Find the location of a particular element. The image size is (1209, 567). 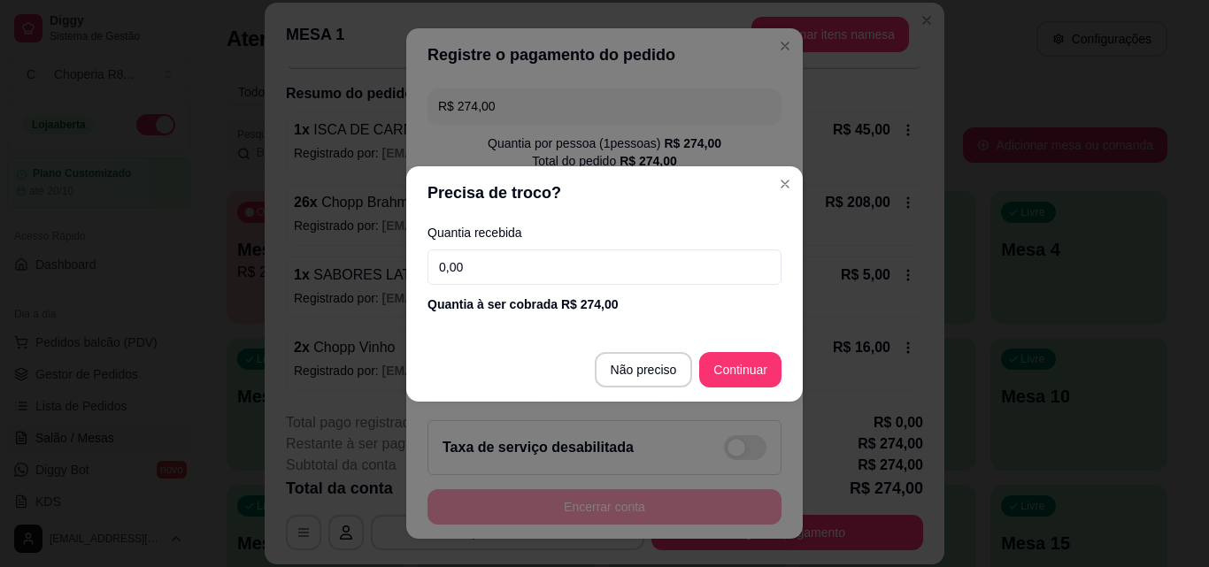

div: Quantia à ser cobrada R$ 274,00 is located at coordinates (604, 304).